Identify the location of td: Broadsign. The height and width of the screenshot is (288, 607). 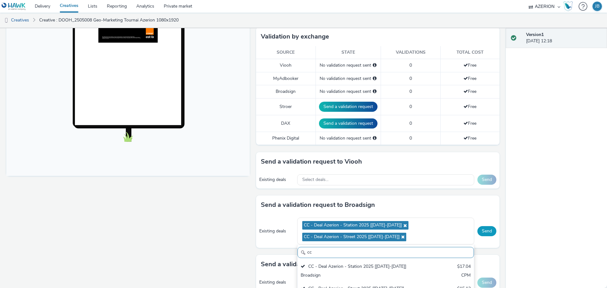
(286, 92).